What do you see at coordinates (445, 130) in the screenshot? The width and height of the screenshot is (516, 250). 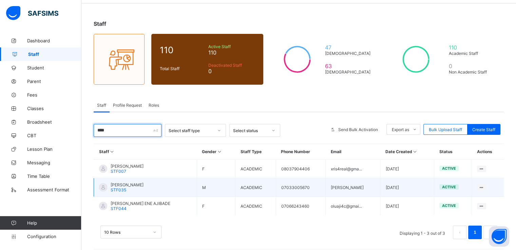 I see `span: Bulk Upload Staff` at bounding box center [445, 130].